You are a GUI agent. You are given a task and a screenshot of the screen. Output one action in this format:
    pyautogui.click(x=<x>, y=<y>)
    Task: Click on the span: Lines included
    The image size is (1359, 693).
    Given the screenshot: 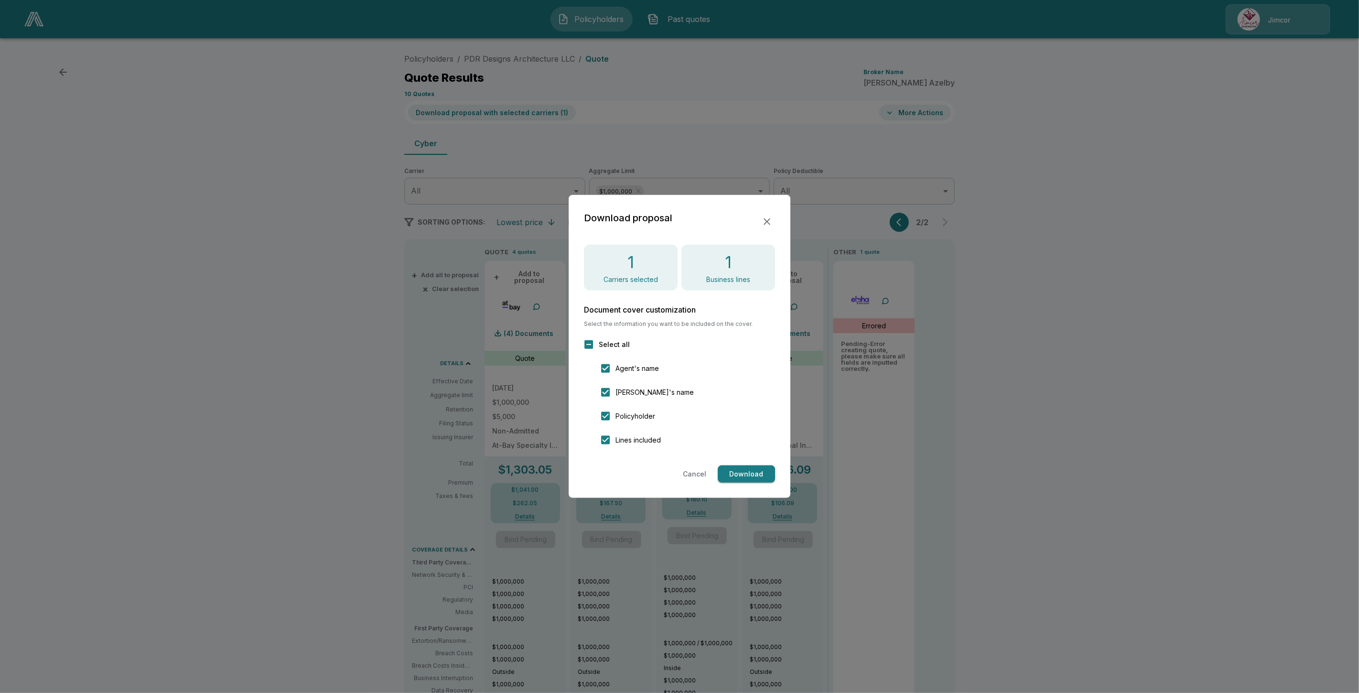 What is the action you would take?
    pyautogui.click(x=638, y=440)
    